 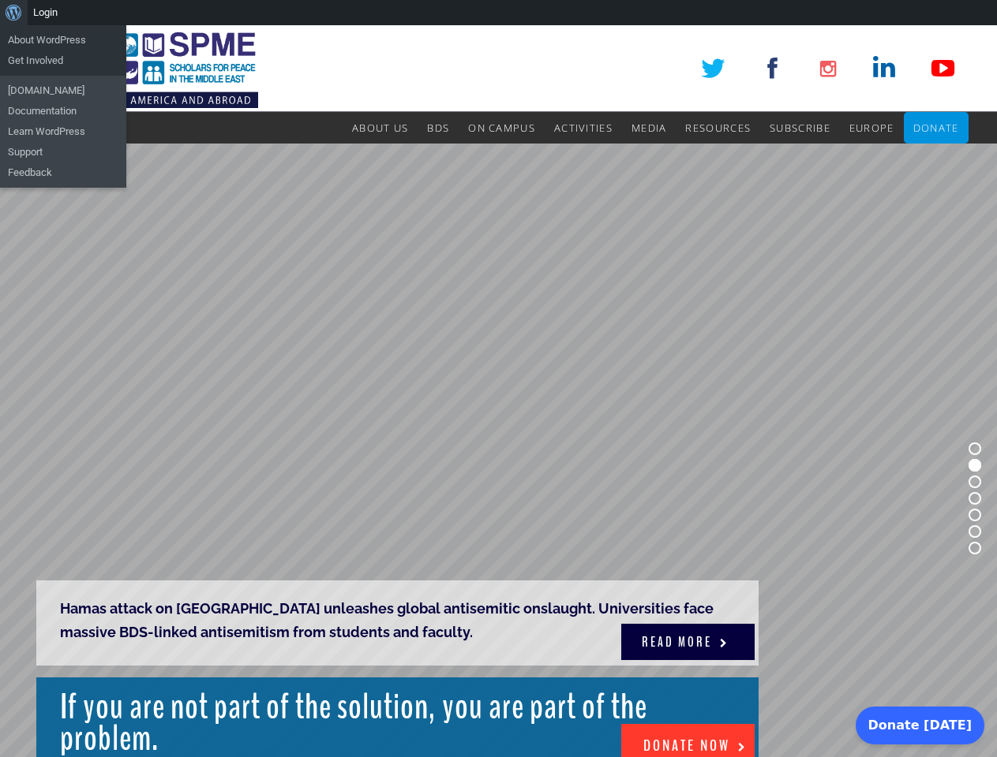 What do you see at coordinates (649, 128) in the screenshot?
I see `a: Media` at bounding box center [649, 128].